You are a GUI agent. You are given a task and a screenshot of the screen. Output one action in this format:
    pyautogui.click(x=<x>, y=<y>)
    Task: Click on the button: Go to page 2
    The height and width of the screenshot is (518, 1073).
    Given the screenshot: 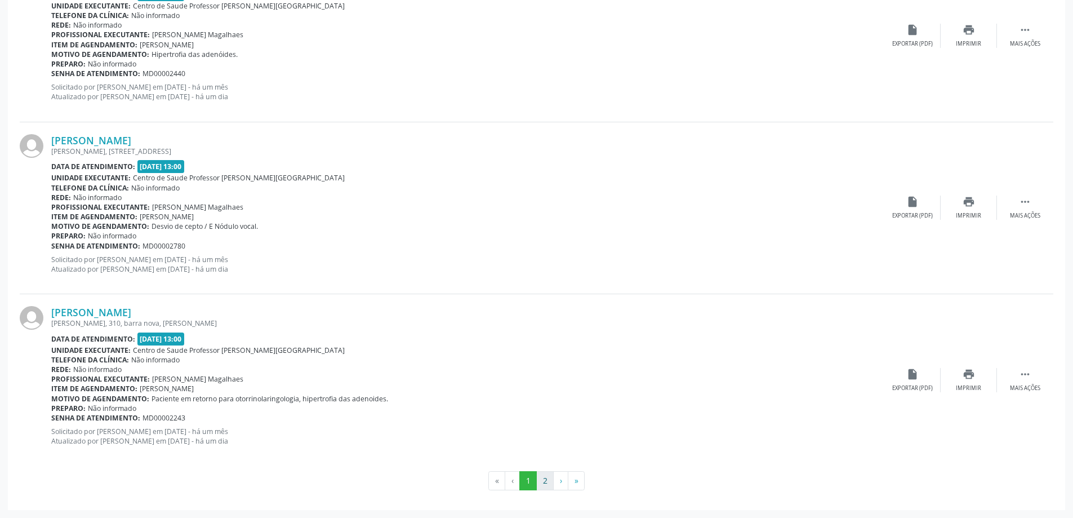 What is the action you would take?
    pyautogui.click(x=545, y=481)
    